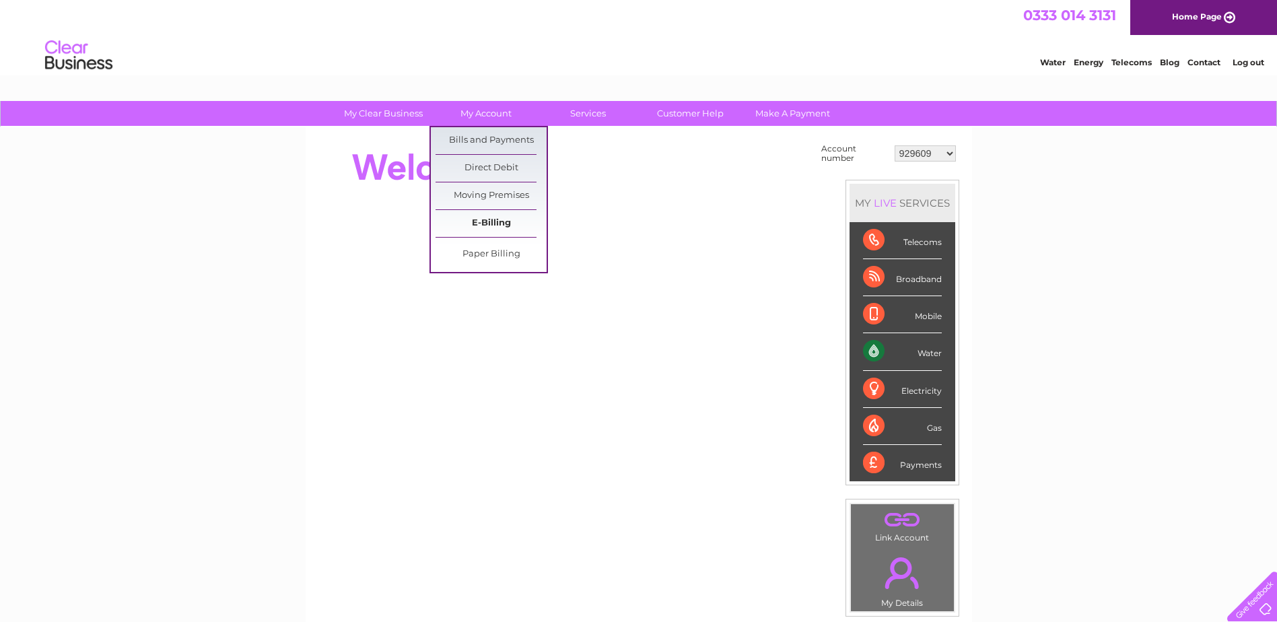 This screenshot has height=622, width=1277. I want to click on a: My Clear Business, so click(383, 113).